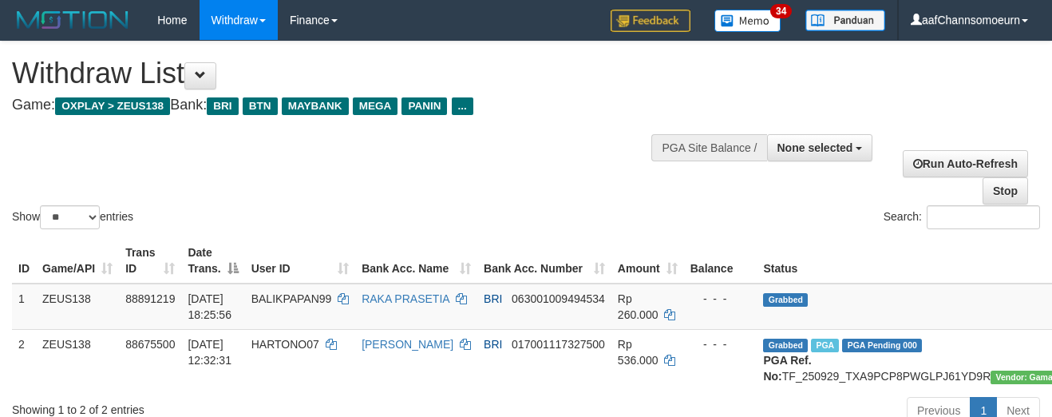  Describe the element at coordinates (150, 299) in the screenshot. I see `span: 88891219` at that location.